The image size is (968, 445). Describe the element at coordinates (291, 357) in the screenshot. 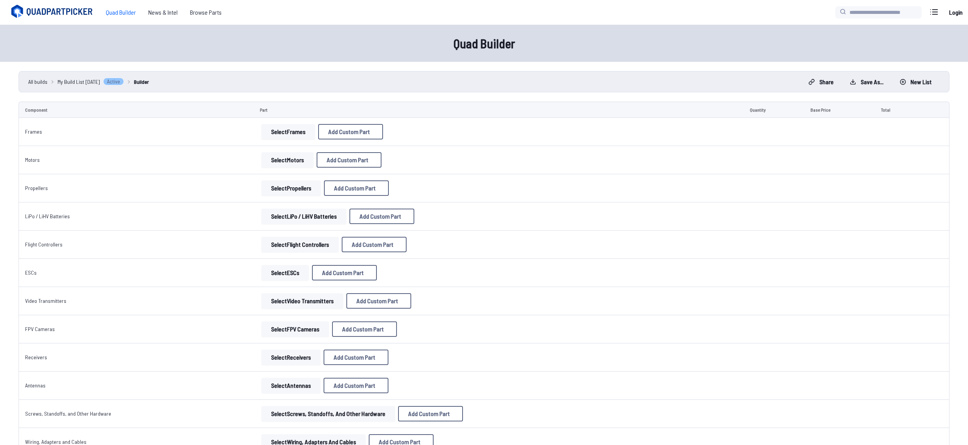

I see `button: SelectReceivers` at that location.